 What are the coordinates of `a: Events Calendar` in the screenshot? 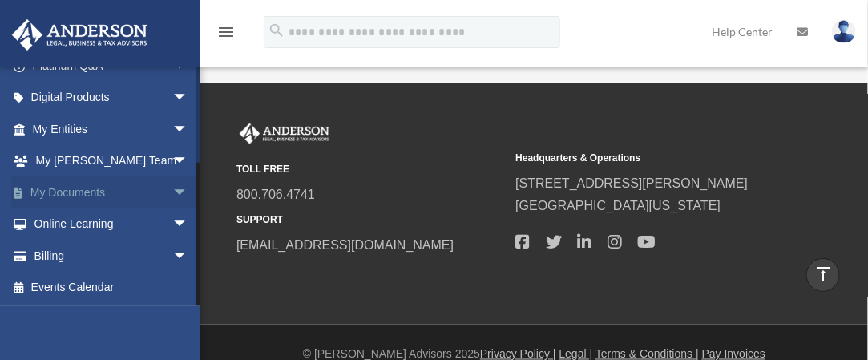 It's located at (111, 288).